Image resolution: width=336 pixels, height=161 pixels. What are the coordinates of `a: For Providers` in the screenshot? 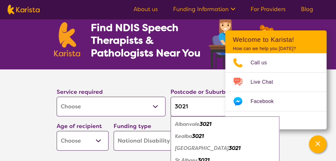 It's located at (268, 9).